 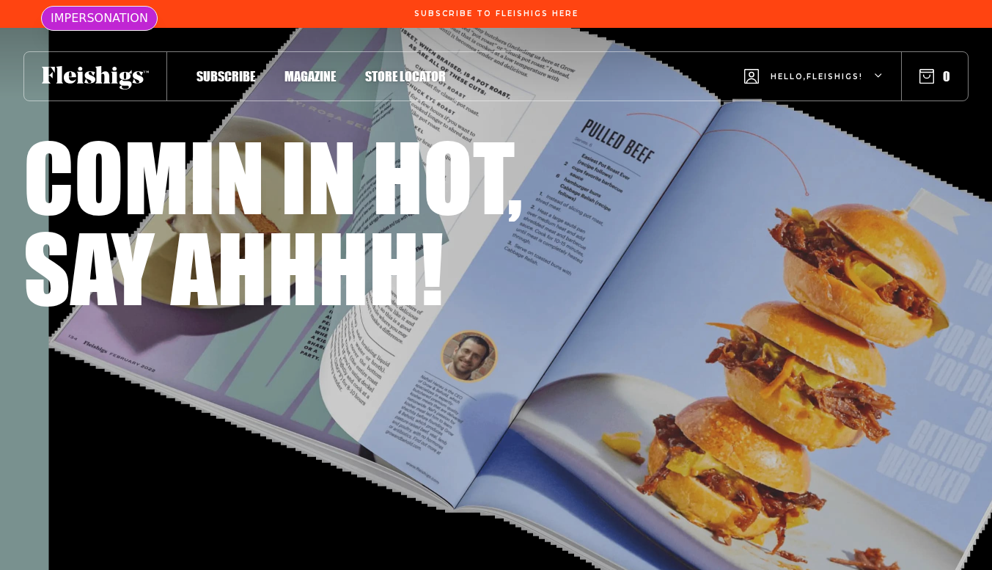 I want to click on span: Hello, Fleishigs !, so click(x=817, y=88).